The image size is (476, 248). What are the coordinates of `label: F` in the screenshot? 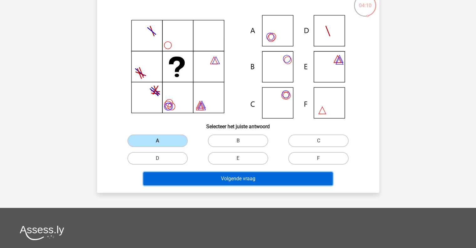 It's located at (319, 158).